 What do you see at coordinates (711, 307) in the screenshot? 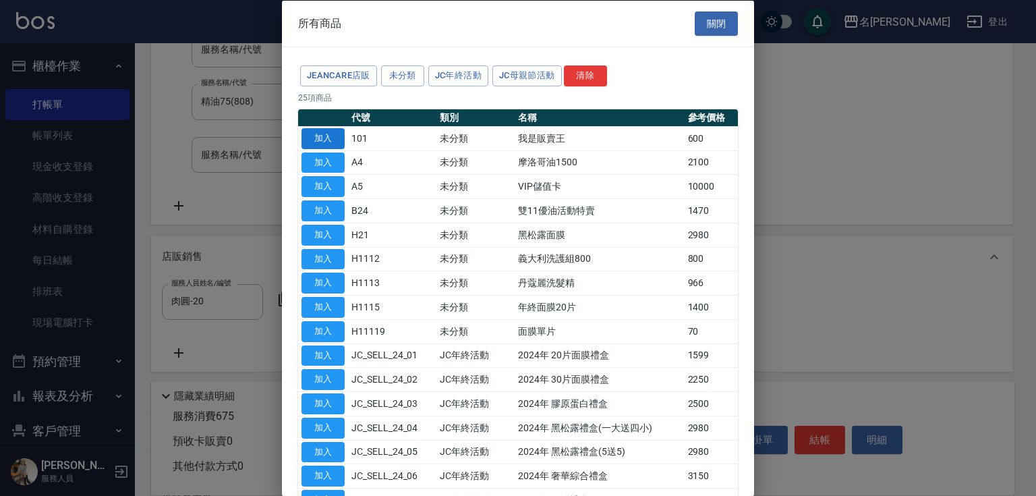
I see `td: 1400` at bounding box center [711, 307].